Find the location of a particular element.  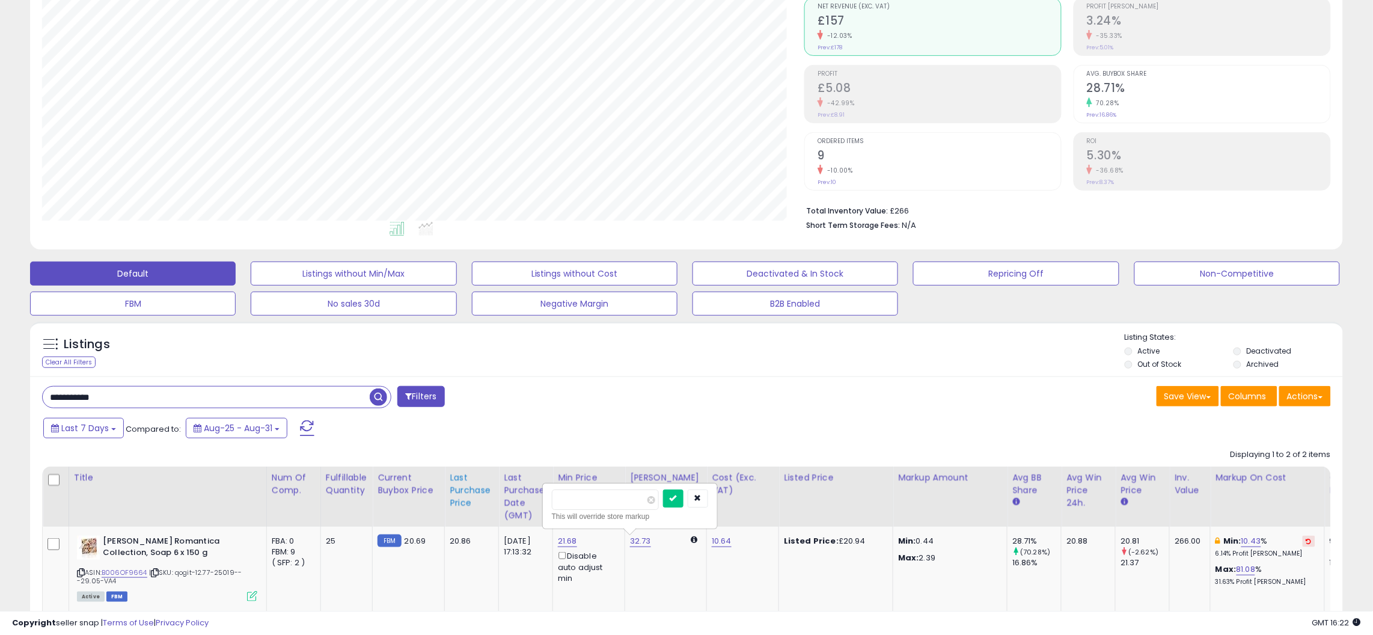

button: Negative Margin is located at coordinates (575, 304).